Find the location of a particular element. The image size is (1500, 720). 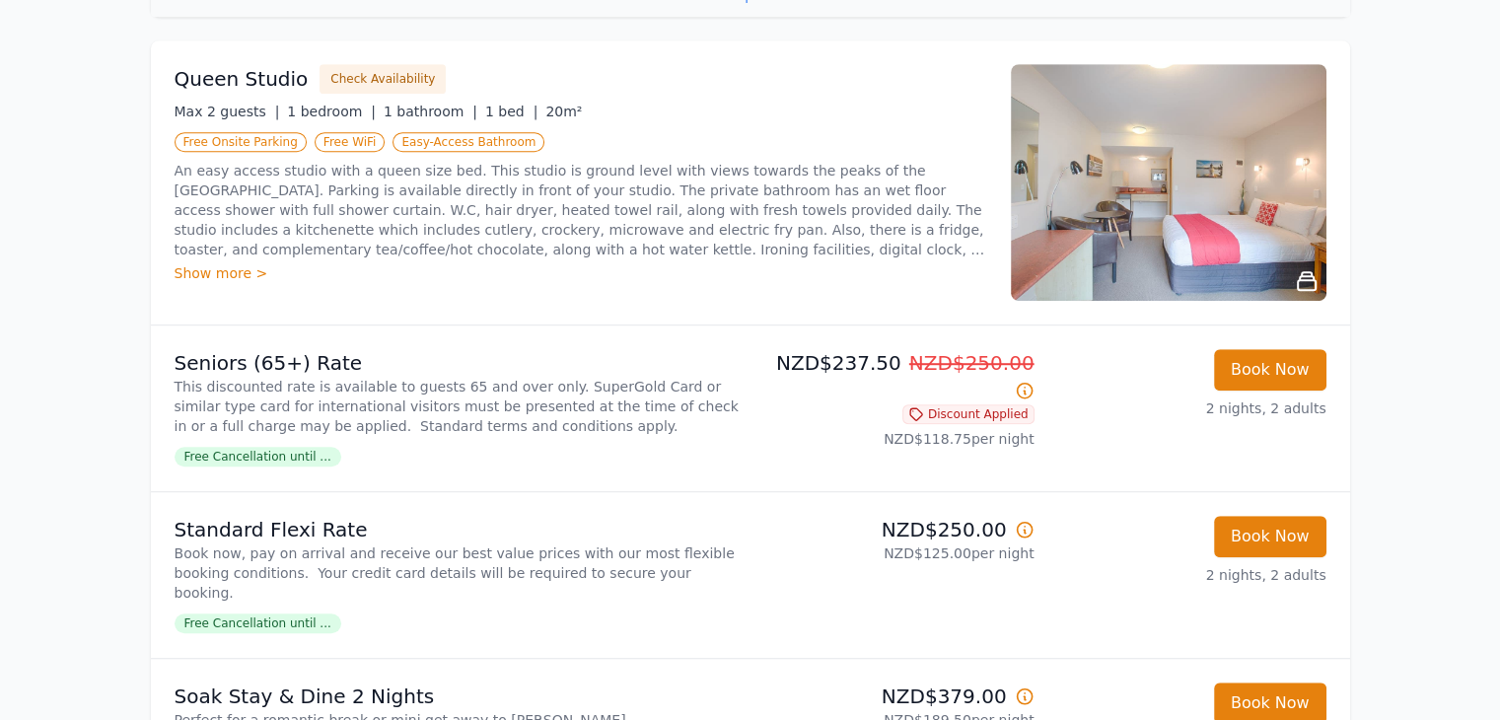

h3: Queen Studio is located at coordinates (242, 79).